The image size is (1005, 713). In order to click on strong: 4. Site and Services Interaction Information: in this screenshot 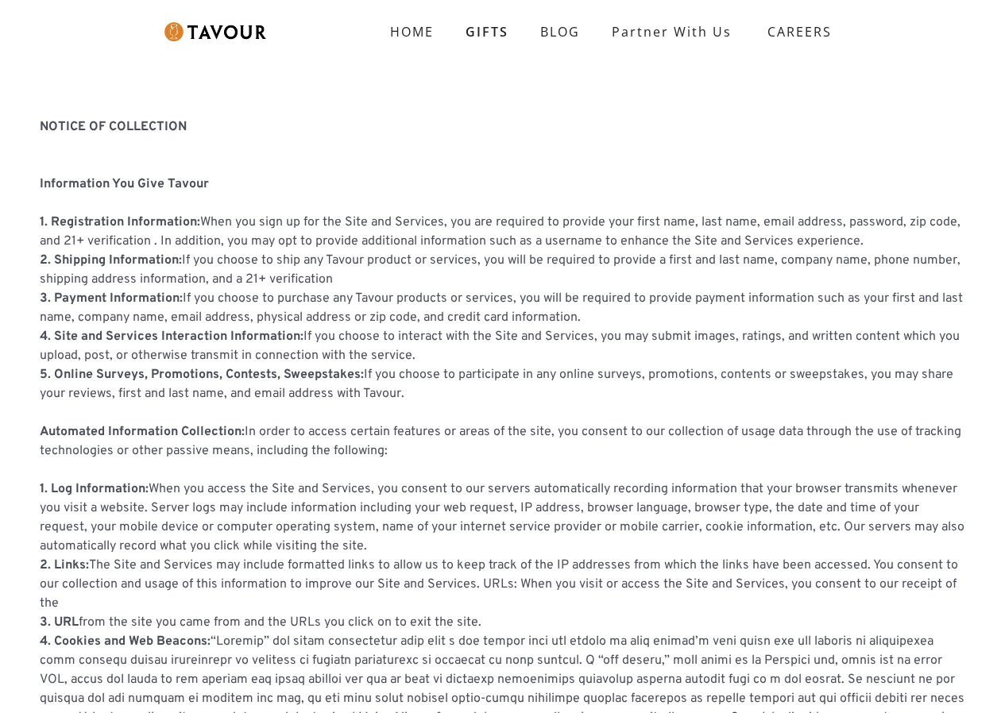, I will do `click(172, 337)`.